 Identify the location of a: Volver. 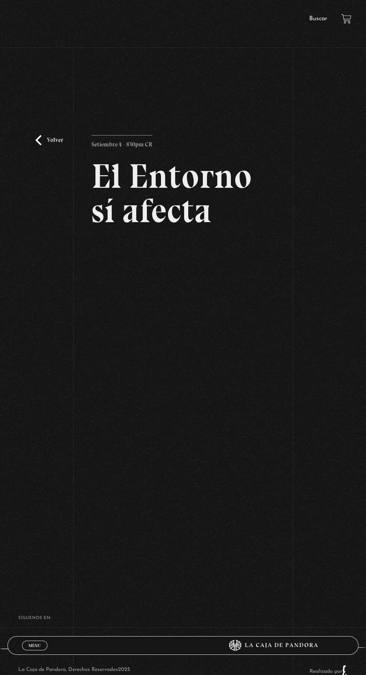
(49, 140).